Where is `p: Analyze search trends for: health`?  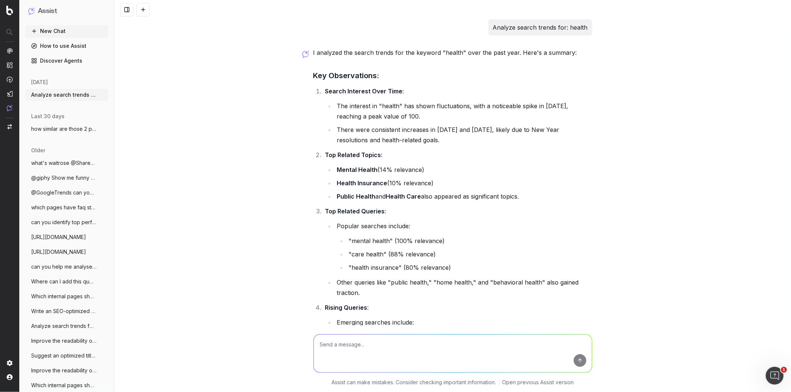 p: Analyze search trends for: health is located at coordinates (540, 27).